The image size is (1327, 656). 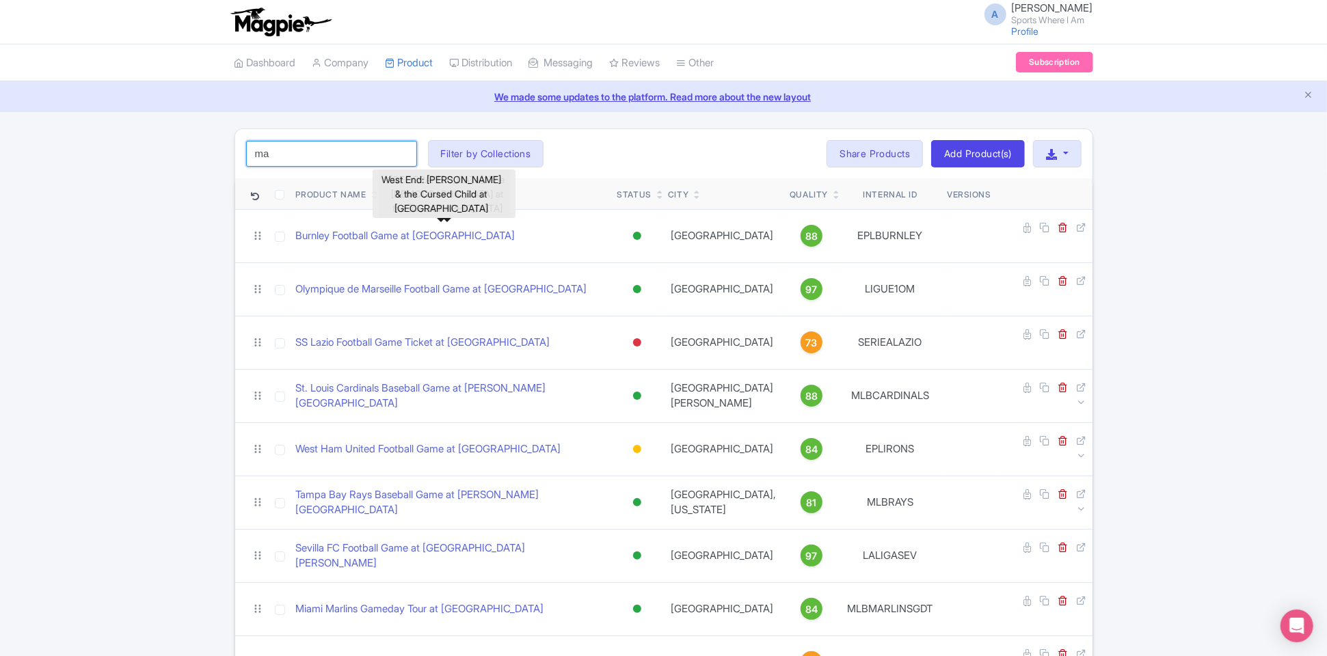 I want to click on a: Subscription, so click(x=1054, y=62).